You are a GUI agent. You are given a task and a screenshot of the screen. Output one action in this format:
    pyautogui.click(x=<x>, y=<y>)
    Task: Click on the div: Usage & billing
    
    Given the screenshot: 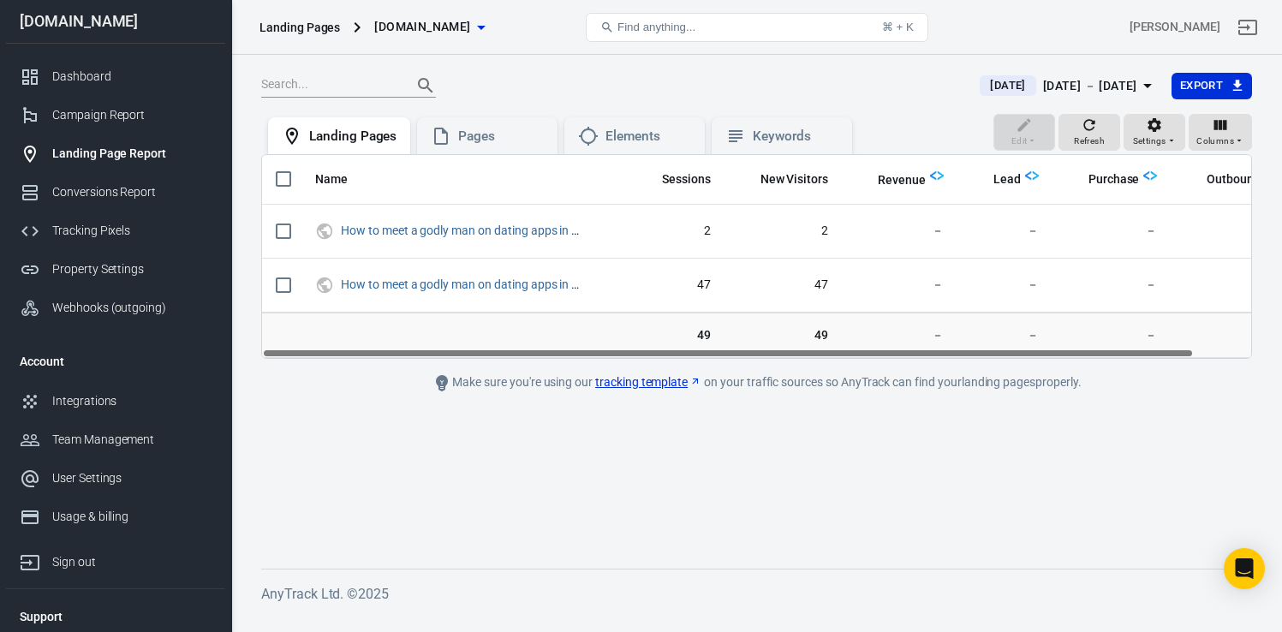 What is the action you would take?
    pyautogui.click(x=132, y=516)
    